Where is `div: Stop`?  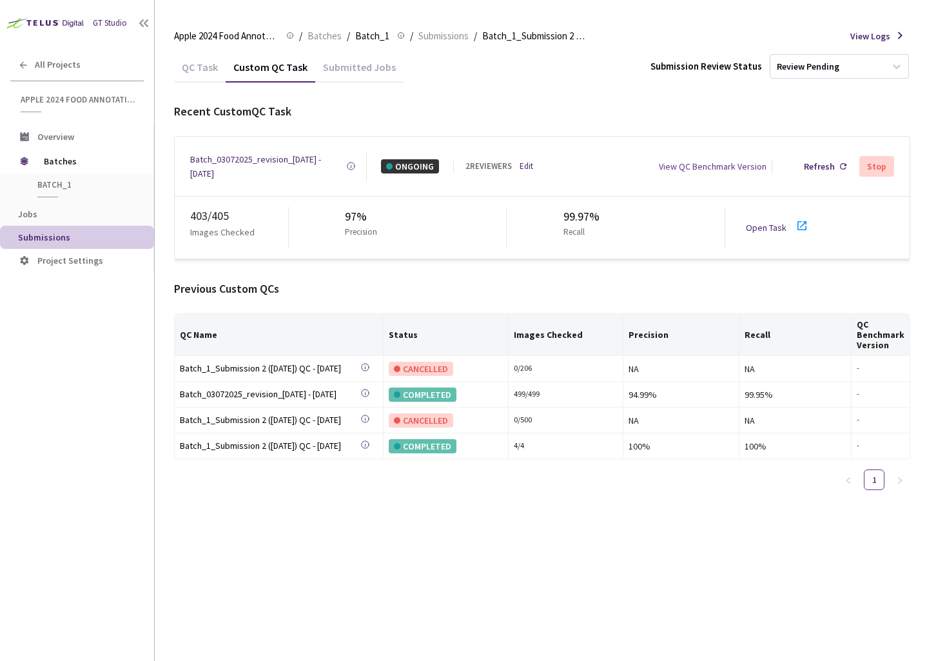 div: Stop is located at coordinates (876, 166).